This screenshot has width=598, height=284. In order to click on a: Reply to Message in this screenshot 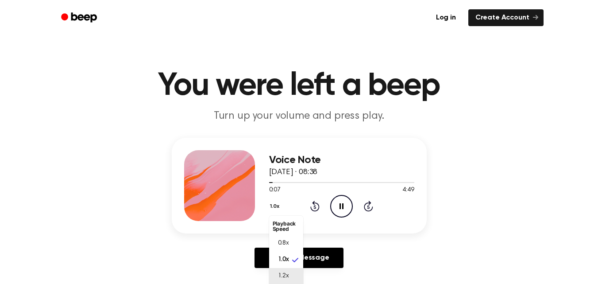, I will do `click(299, 258)`.